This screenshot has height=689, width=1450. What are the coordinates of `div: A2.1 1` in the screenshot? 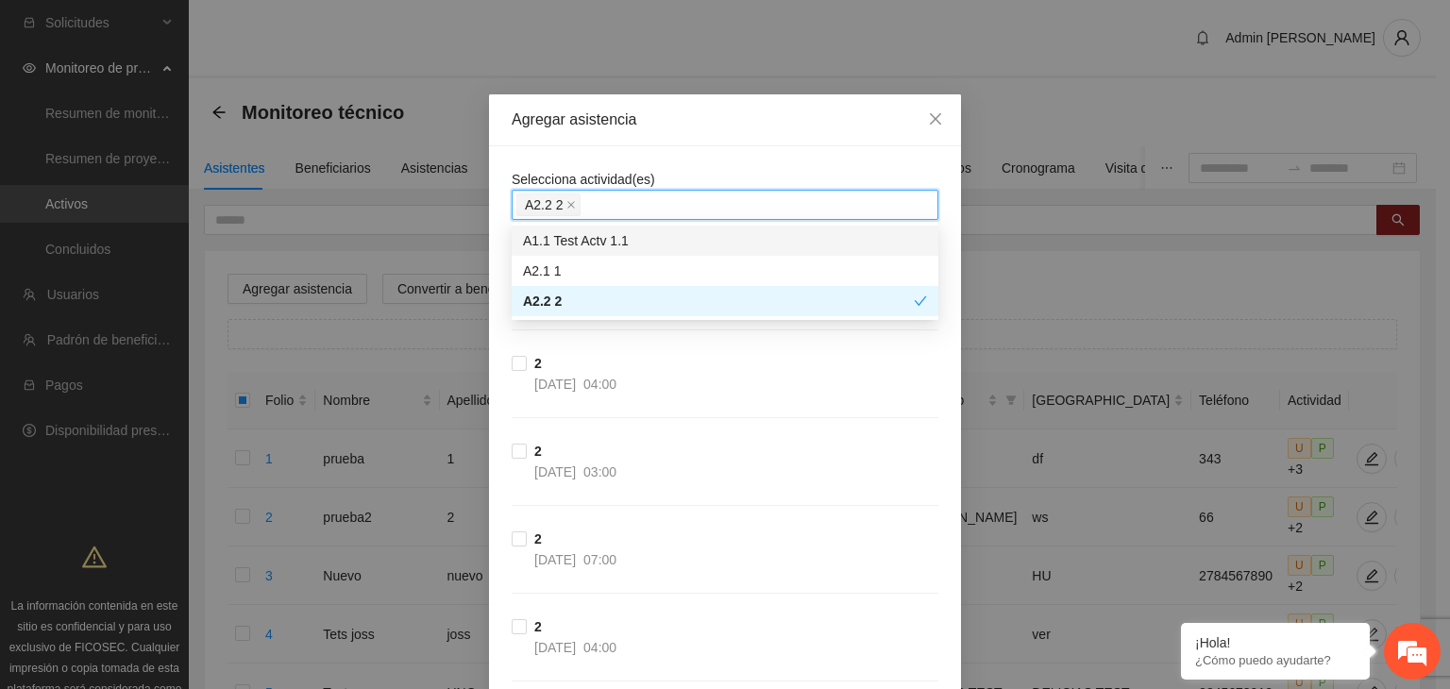 It's located at (725, 271).